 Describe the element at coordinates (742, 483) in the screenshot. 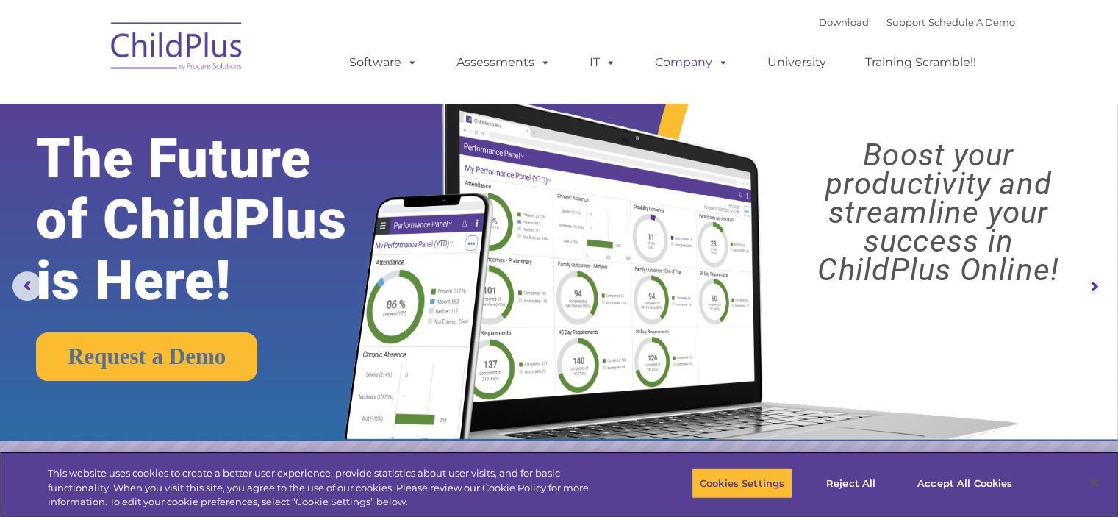

I see `button: Cookies Settings` at that location.